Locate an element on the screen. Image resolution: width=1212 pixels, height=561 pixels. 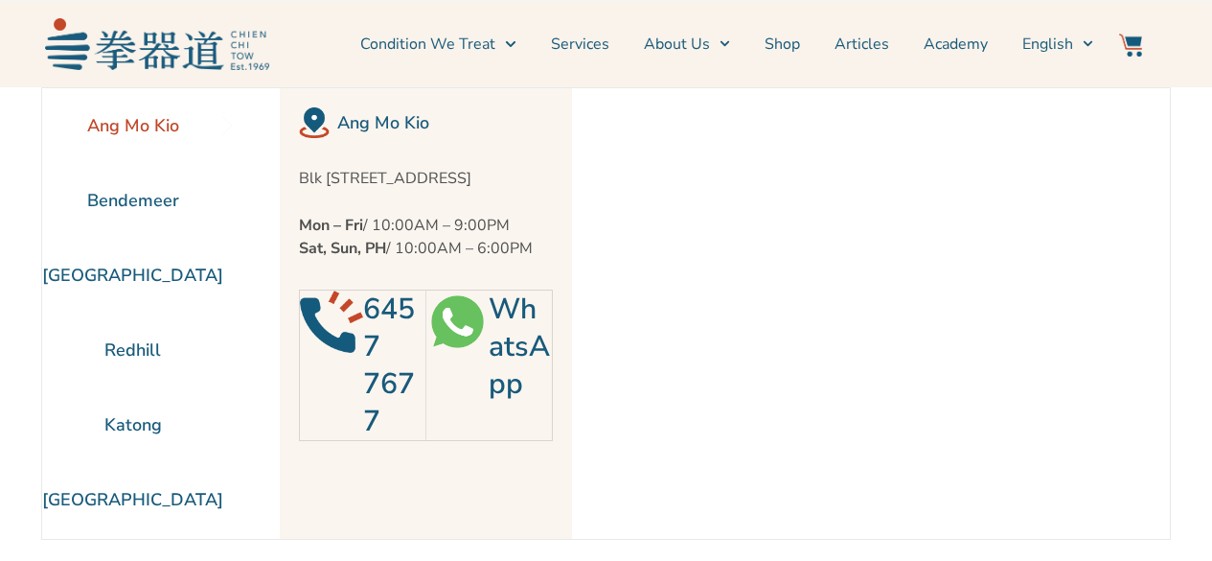
a: 6457 7677 is located at coordinates (389, 365).